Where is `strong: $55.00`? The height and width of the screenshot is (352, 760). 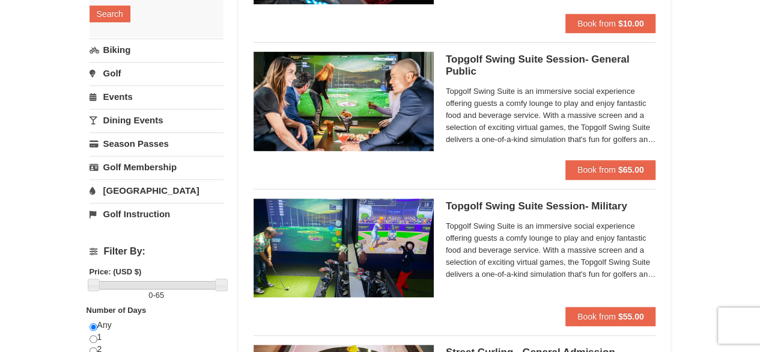 strong: $55.00 is located at coordinates (631, 316).